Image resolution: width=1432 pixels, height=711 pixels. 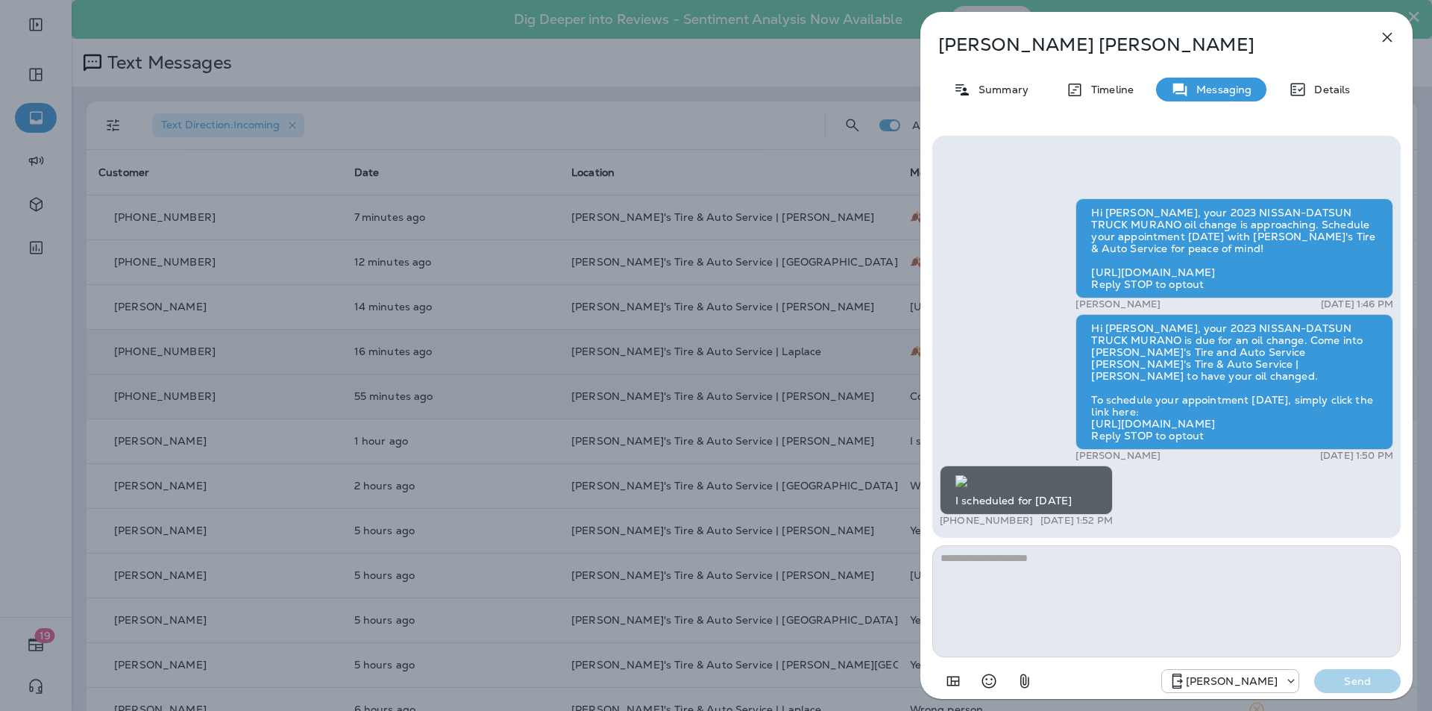 I want to click on div: +1 (985) 308-0213, so click(x=1231, y=681).